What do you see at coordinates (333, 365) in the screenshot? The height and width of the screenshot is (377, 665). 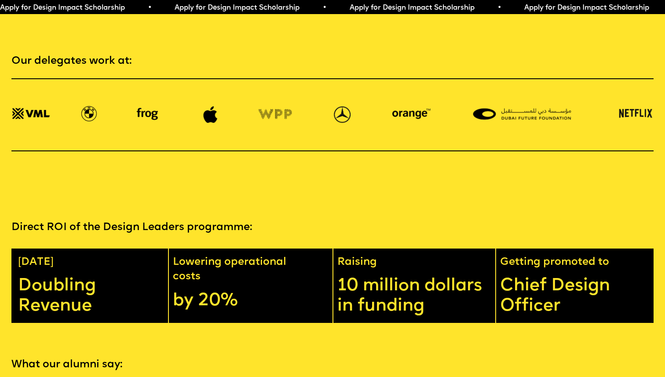 I see `p: What our alumni say:` at bounding box center [333, 365].